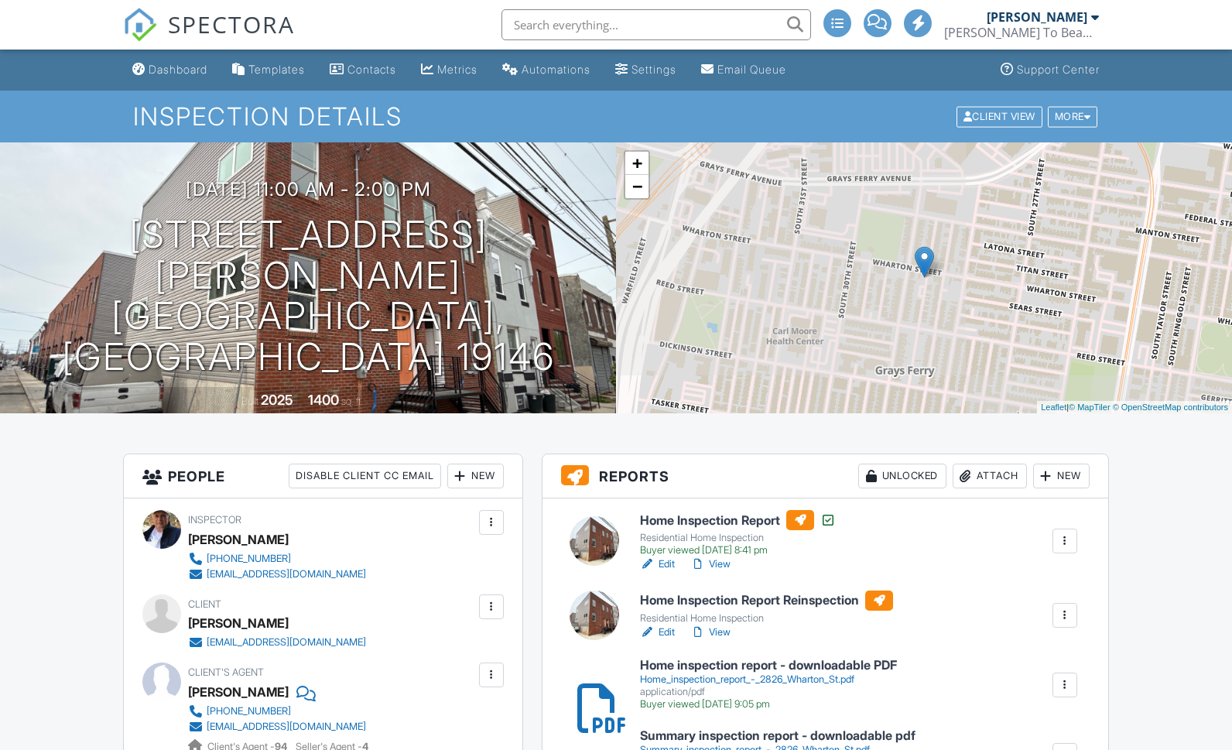 This screenshot has width=1232, height=750. What do you see at coordinates (323, 476) in the screenshot?
I see `h3: People` at bounding box center [323, 476].